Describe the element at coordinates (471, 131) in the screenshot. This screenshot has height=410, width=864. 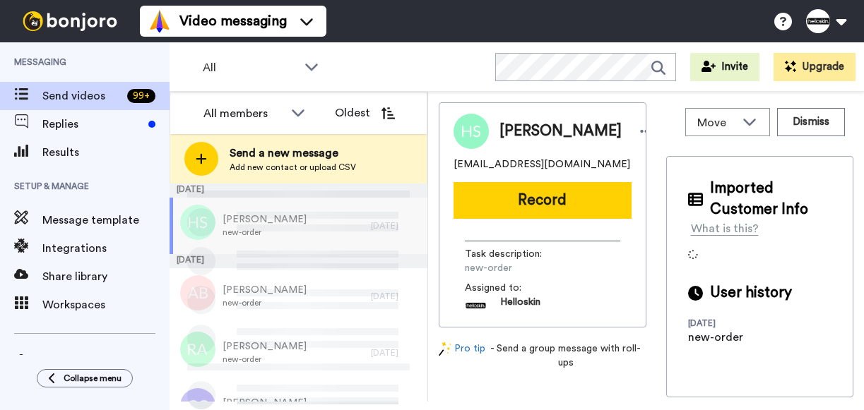
I see `img: Image of Hikari Sekine` at that location.